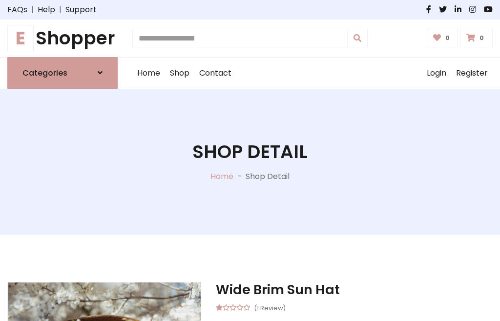 The height and width of the screenshot is (321, 500). What do you see at coordinates (267, 177) in the screenshot?
I see `p: Shop Detail` at bounding box center [267, 177].